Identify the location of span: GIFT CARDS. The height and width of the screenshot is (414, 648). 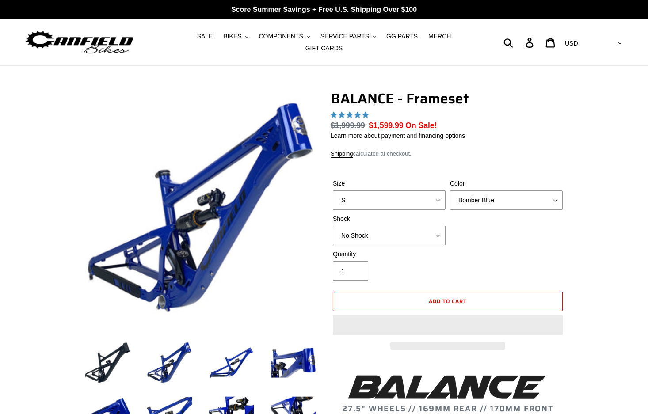
(324, 48).